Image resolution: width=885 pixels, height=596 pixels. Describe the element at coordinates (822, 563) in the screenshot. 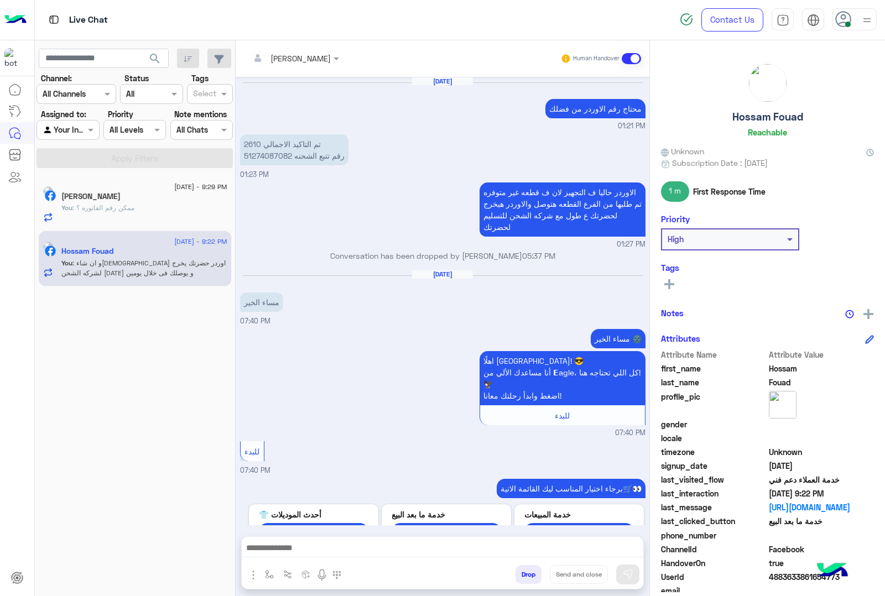

I see `span: true` at that location.